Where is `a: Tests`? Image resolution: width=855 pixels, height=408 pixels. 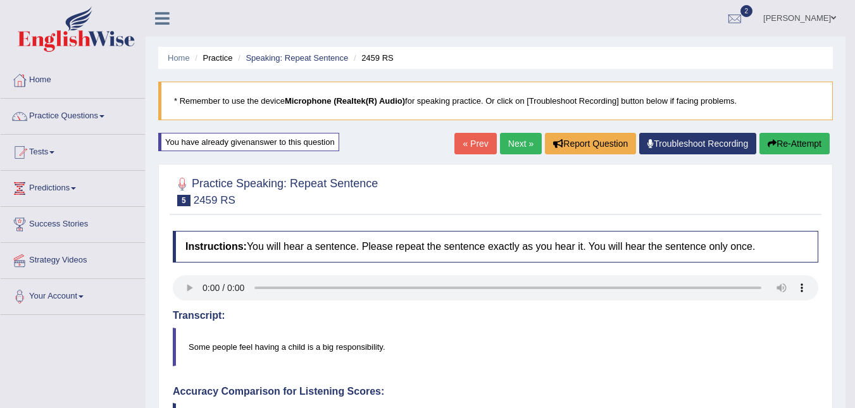
a: Tests is located at coordinates (73, 151).